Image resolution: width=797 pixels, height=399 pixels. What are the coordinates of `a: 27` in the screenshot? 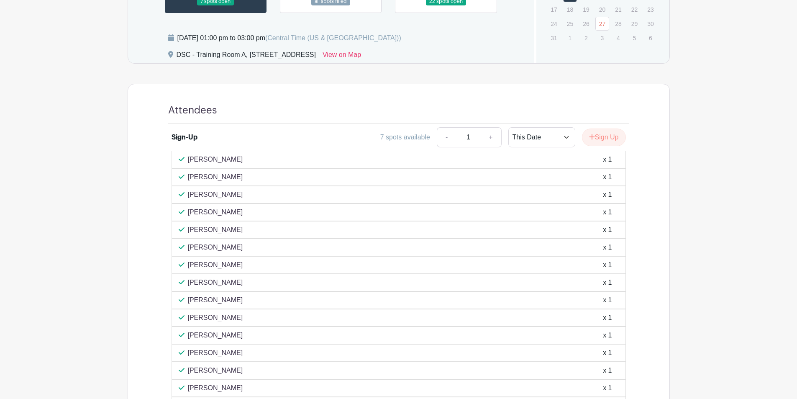 It's located at (602, 23).